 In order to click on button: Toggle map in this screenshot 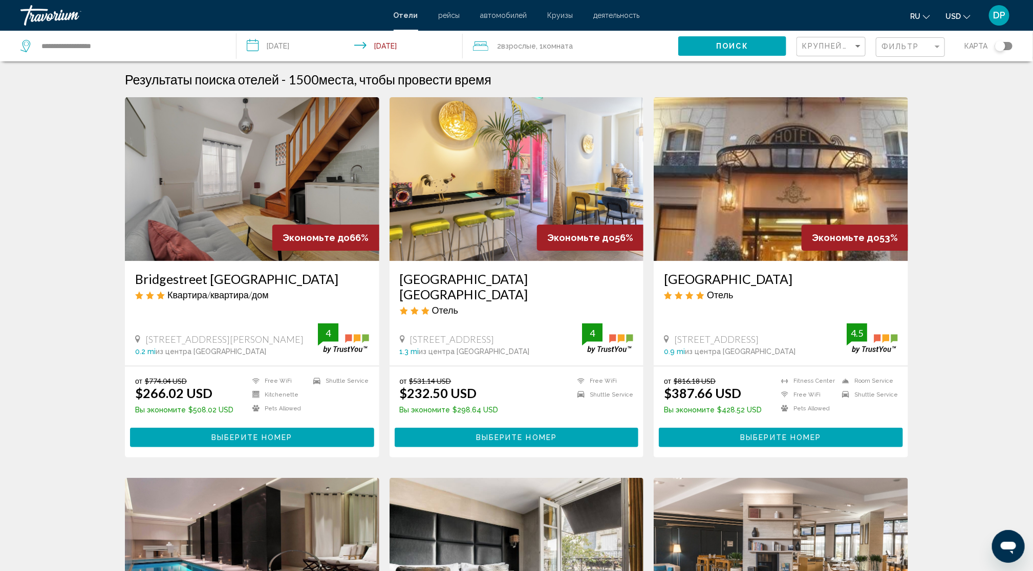, I will do `click(1000, 46)`.